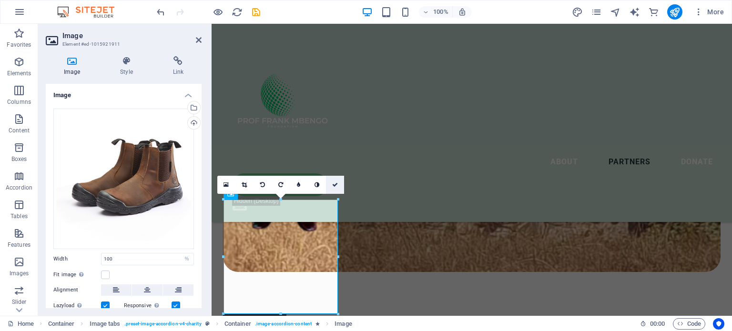 Image resolution: width=732 pixels, height=331 pixels. I want to click on button: undo, so click(161, 12).